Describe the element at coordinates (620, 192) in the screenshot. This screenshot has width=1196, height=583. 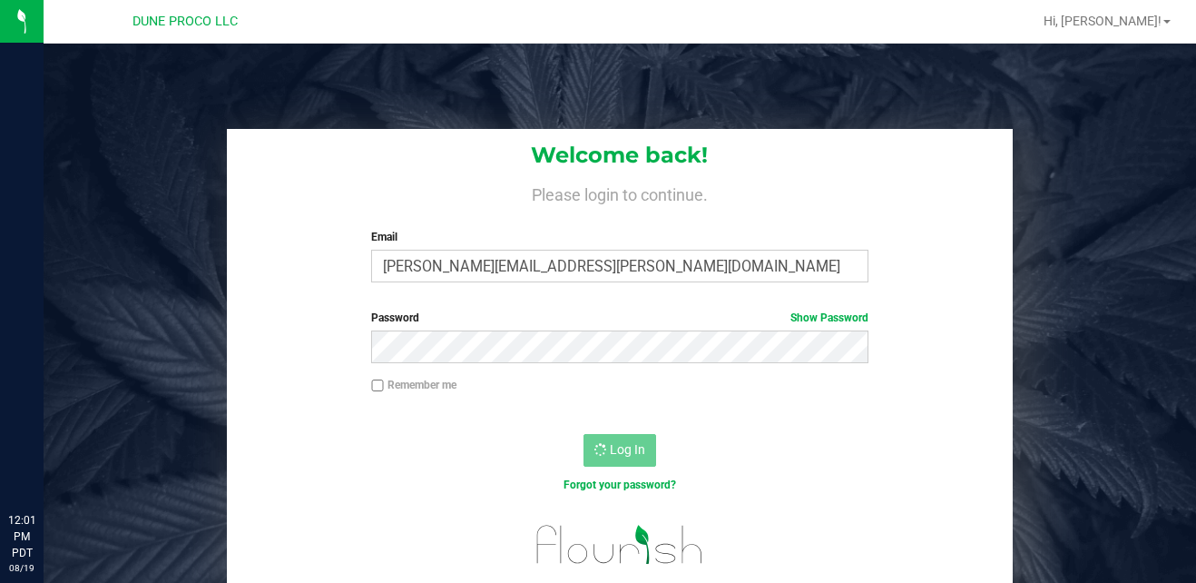
I see `h4: Please login to continue.` at that location.